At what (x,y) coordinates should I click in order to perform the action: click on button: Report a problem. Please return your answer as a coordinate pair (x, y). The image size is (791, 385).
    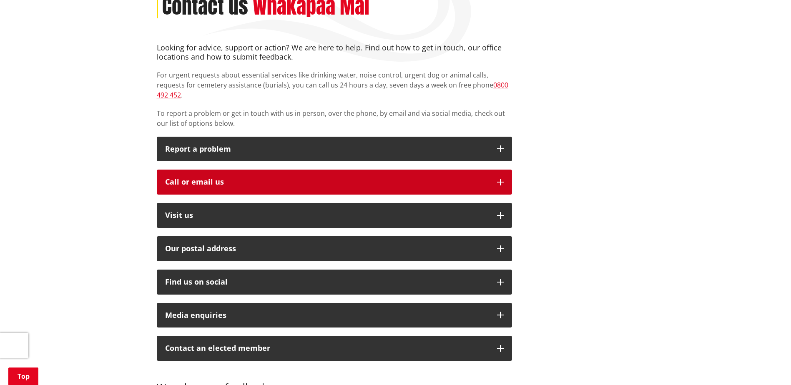
    Looking at the image, I should click on (334, 149).